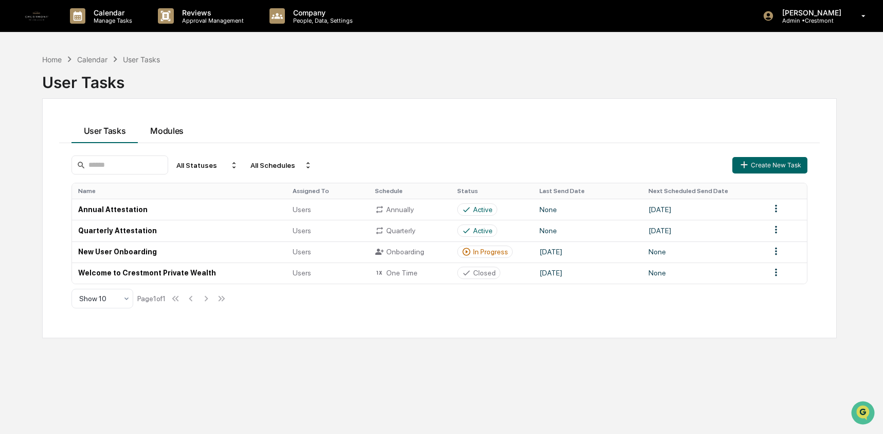  What do you see at coordinates (770, 165) in the screenshot?
I see `button: Create New Task` at bounding box center [770, 165].